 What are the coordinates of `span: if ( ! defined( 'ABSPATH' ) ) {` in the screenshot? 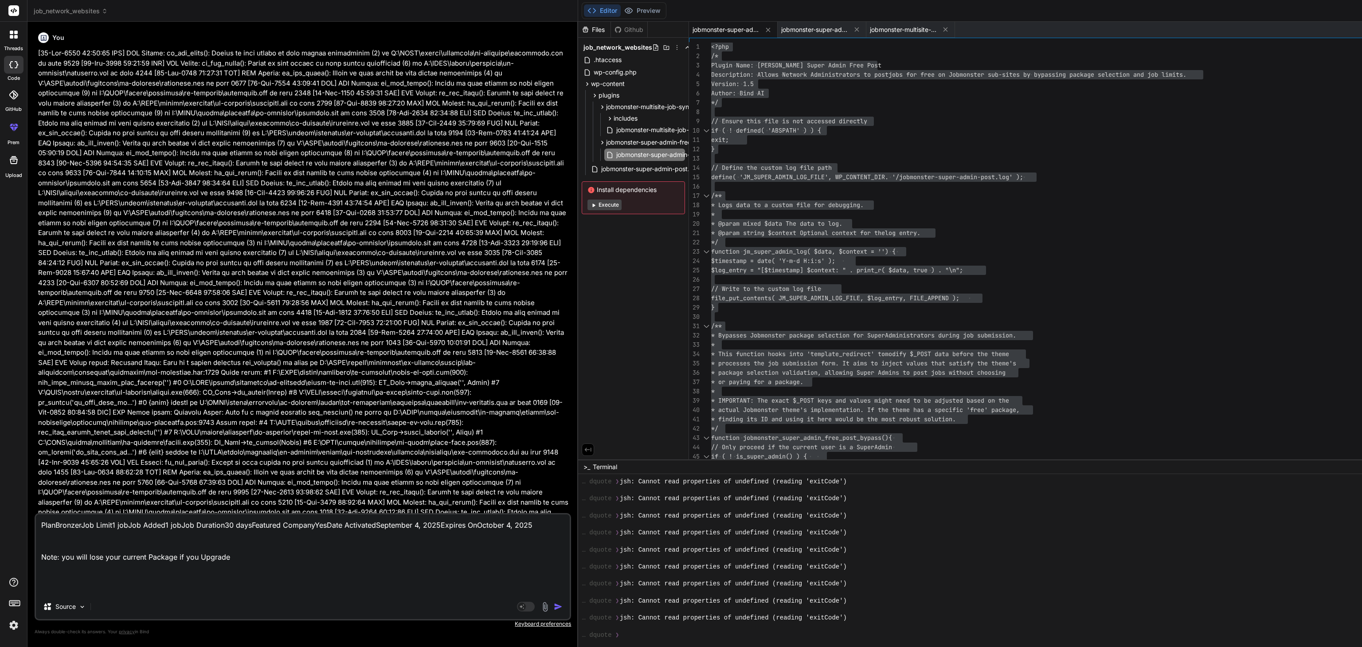 It's located at (766, 130).